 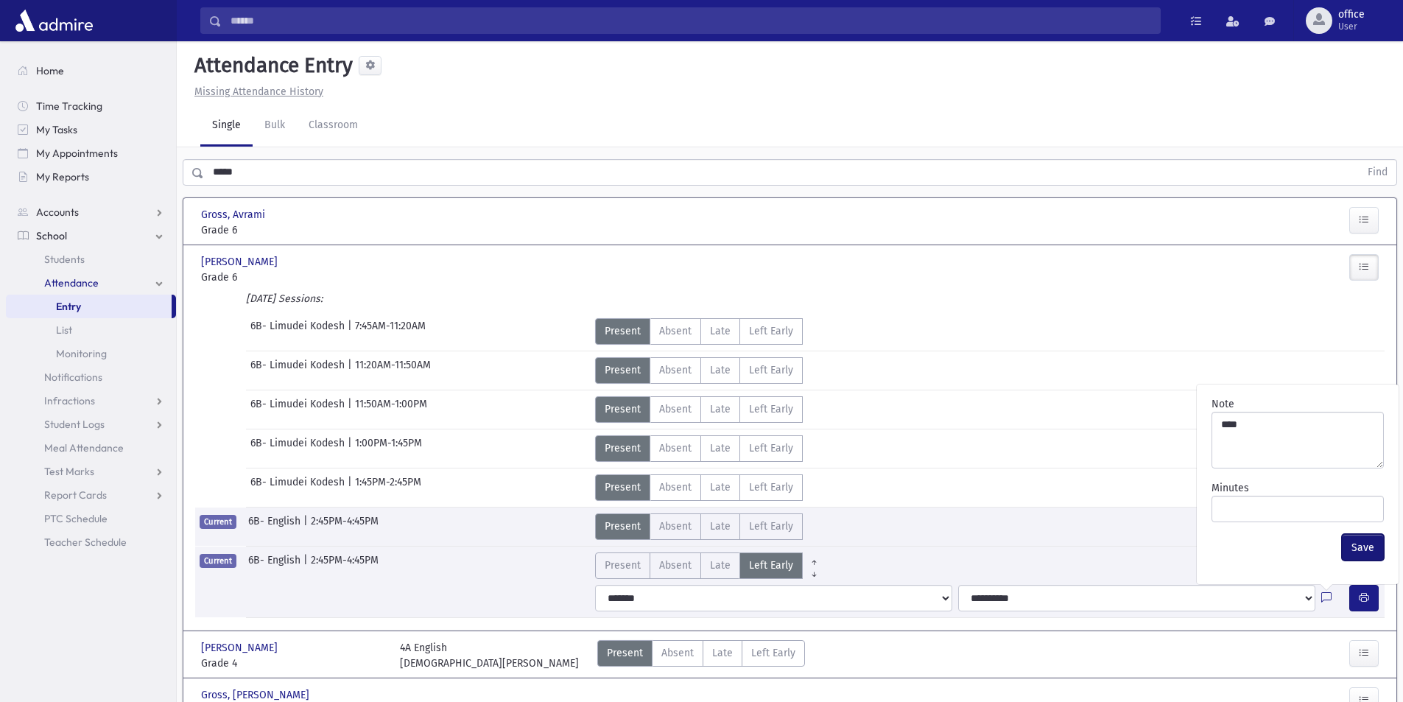 What do you see at coordinates (57, 212) in the screenshot?
I see `span: Accounts` at bounding box center [57, 212].